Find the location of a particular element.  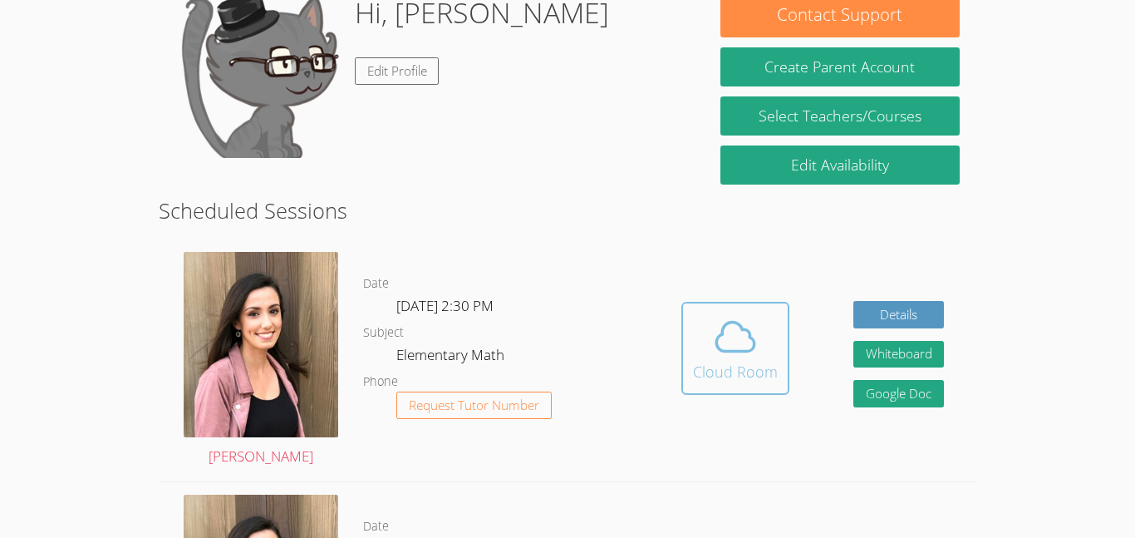

dt: Subject is located at coordinates (383, 332).